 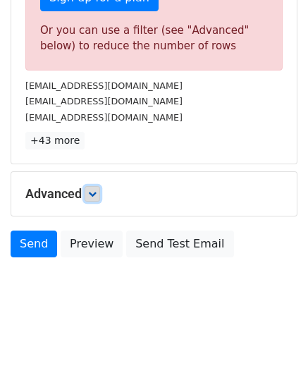 I want to click on a: +43 more, so click(x=55, y=140).